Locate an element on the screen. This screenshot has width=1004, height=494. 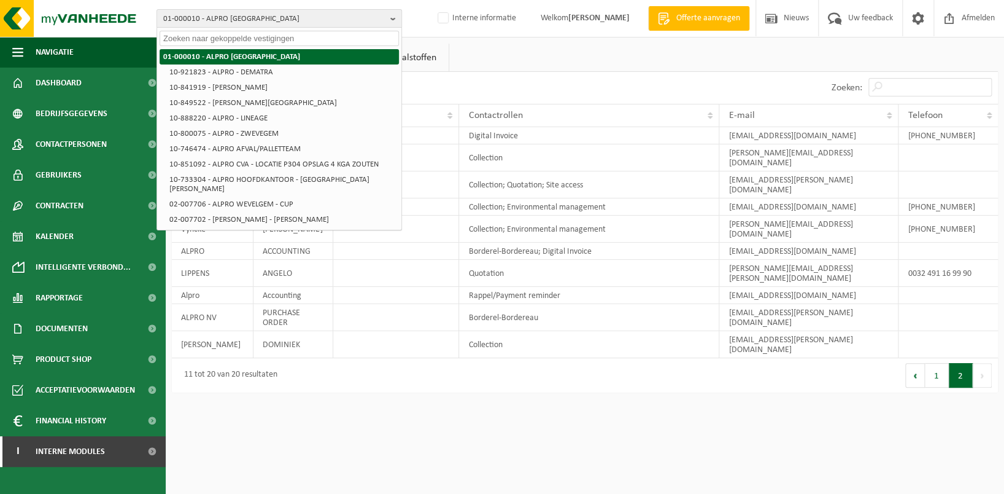
button: Next is located at coordinates (982, 375).